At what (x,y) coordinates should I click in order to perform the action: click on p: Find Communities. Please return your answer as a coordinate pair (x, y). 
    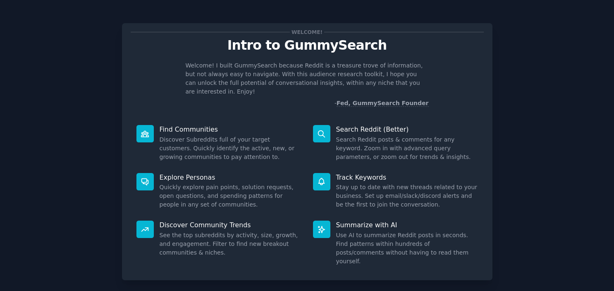
    Looking at the image, I should click on (230, 129).